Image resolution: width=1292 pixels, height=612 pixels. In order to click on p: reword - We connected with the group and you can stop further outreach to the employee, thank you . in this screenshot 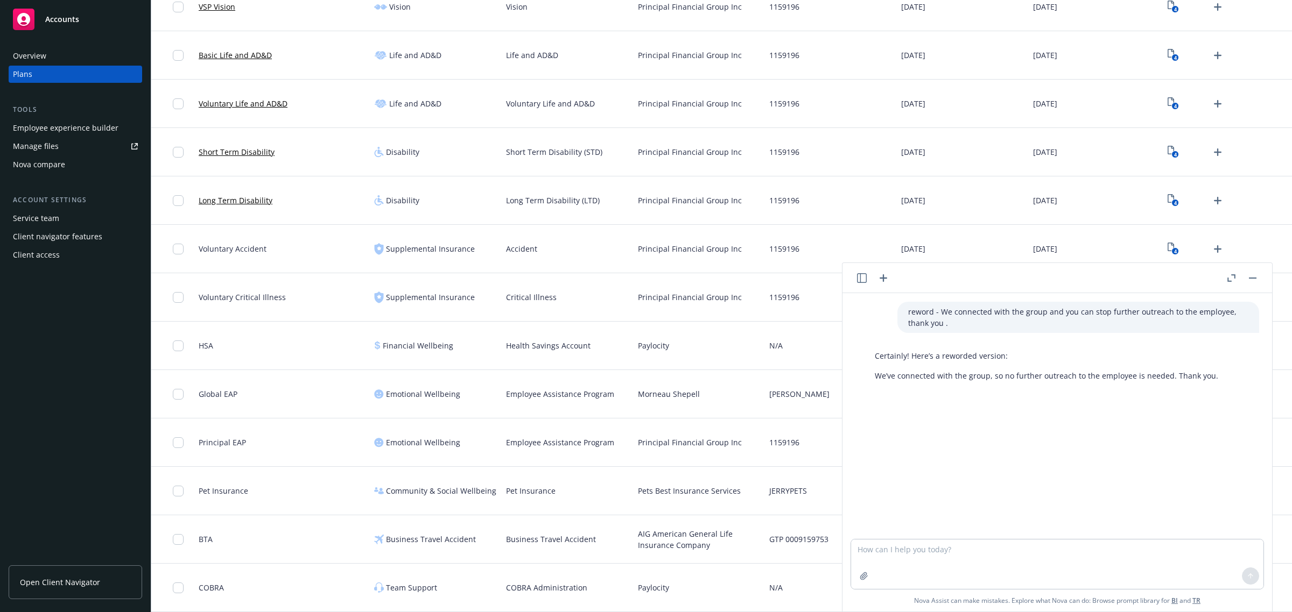, I will do `click(1078, 318)`.